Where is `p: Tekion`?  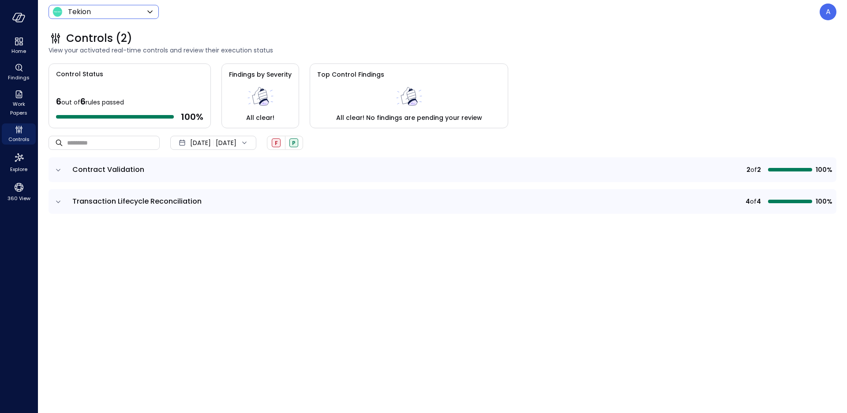 p: Tekion is located at coordinates (79, 12).